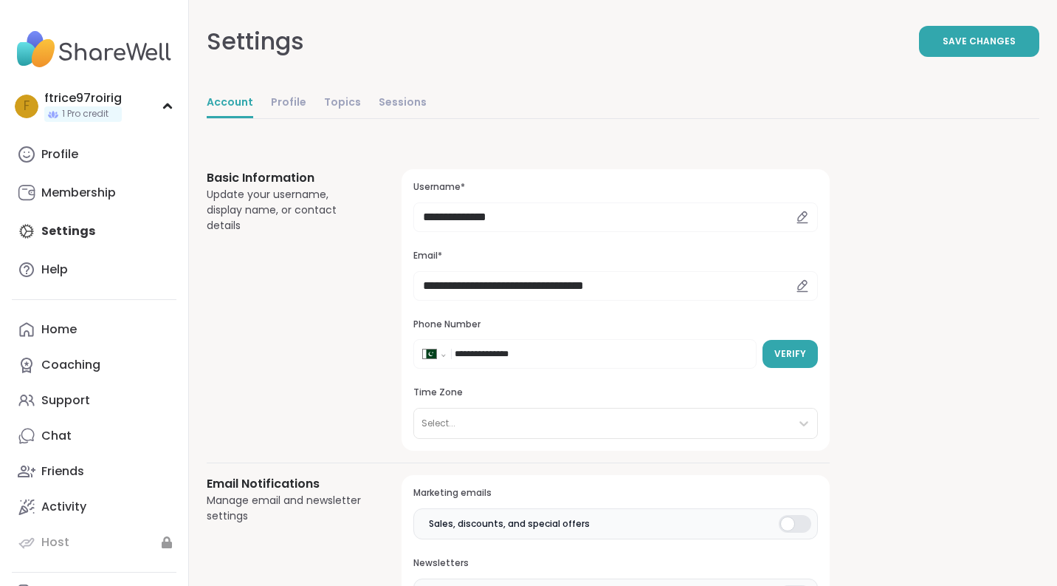 This screenshot has width=1057, height=586. What do you see at coordinates (616, 324) in the screenshot?
I see `h3: Phone Number` at bounding box center [616, 324].